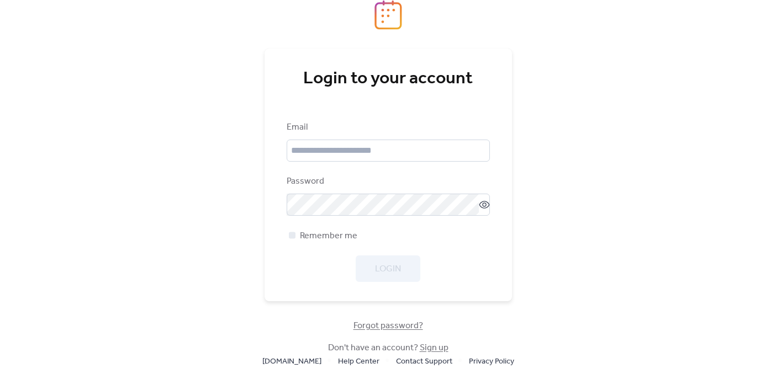  I want to click on span: Forgot password?, so click(388, 326).